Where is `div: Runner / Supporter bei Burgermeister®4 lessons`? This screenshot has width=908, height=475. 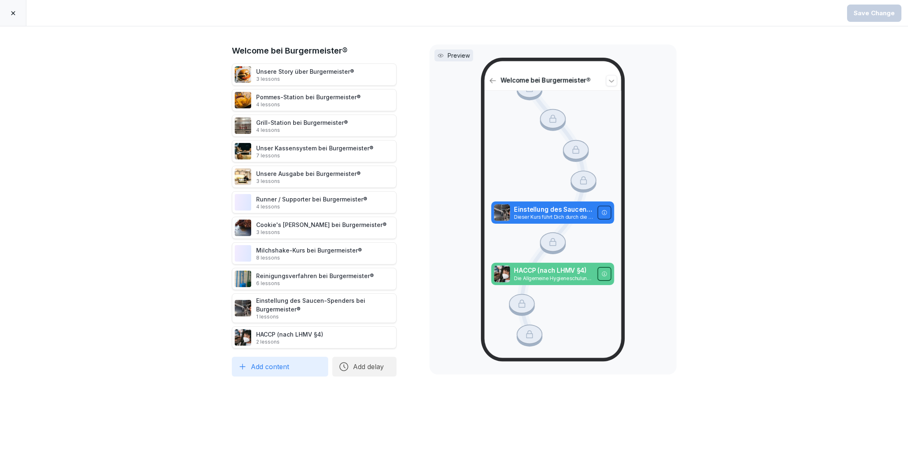
div: Runner / Supporter bei Burgermeister®4 lessons is located at coordinates (314, 202).